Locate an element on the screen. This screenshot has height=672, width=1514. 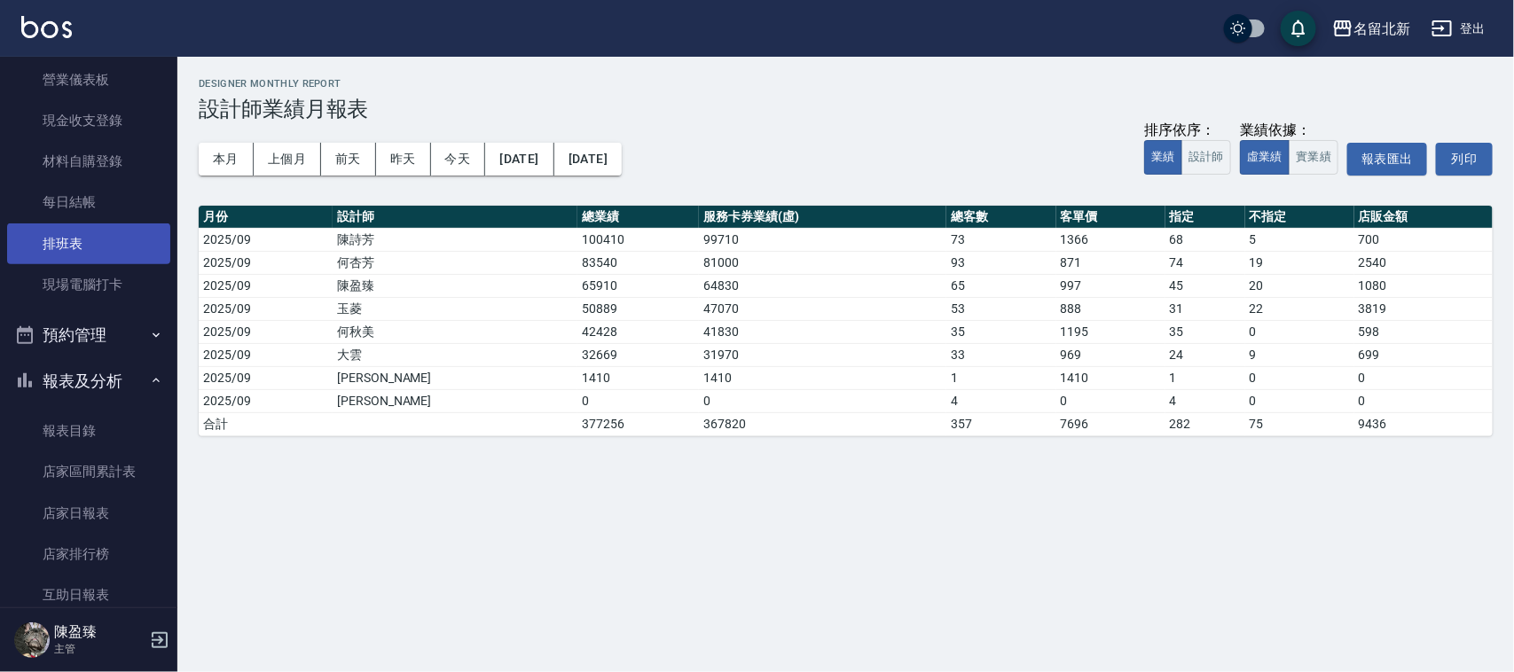
td: 1410 is located at coordinates (638, 378).